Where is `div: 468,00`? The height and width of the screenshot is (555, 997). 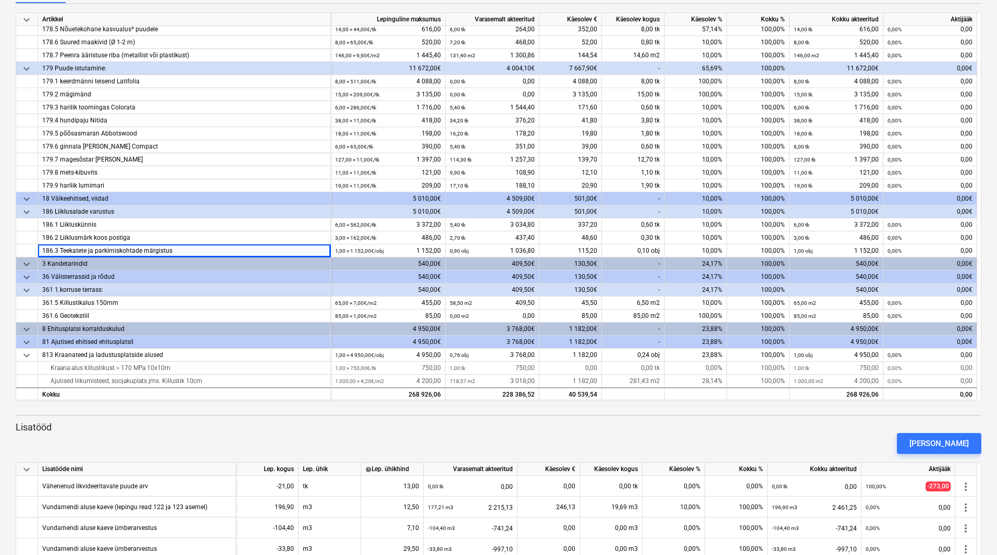
div: 468,00 is located at coordinates (492, 42).